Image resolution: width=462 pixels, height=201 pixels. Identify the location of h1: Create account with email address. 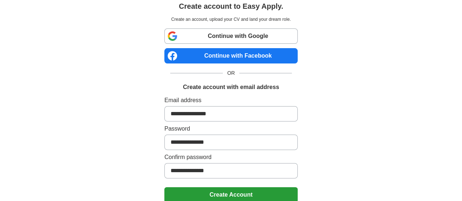
(231, 87).